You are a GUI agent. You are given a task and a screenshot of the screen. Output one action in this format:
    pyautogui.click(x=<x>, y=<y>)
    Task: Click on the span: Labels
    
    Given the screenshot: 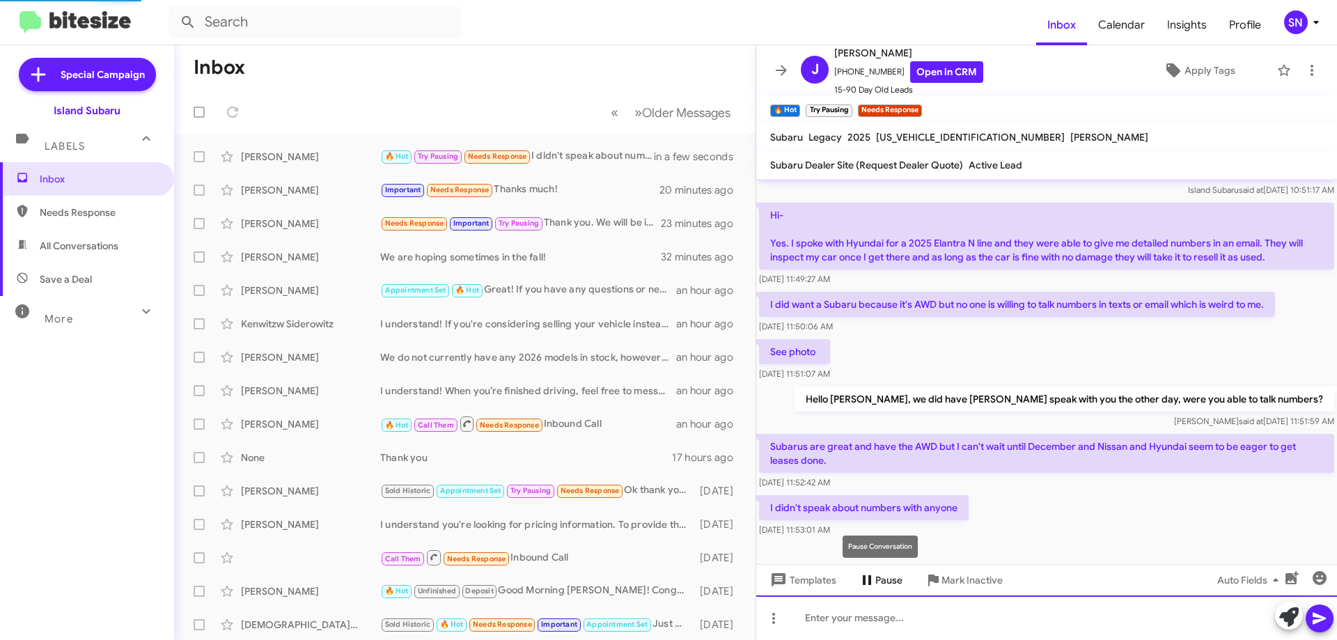 What is the action you would take?
    pyautogui.click(x=65, y=146)
    